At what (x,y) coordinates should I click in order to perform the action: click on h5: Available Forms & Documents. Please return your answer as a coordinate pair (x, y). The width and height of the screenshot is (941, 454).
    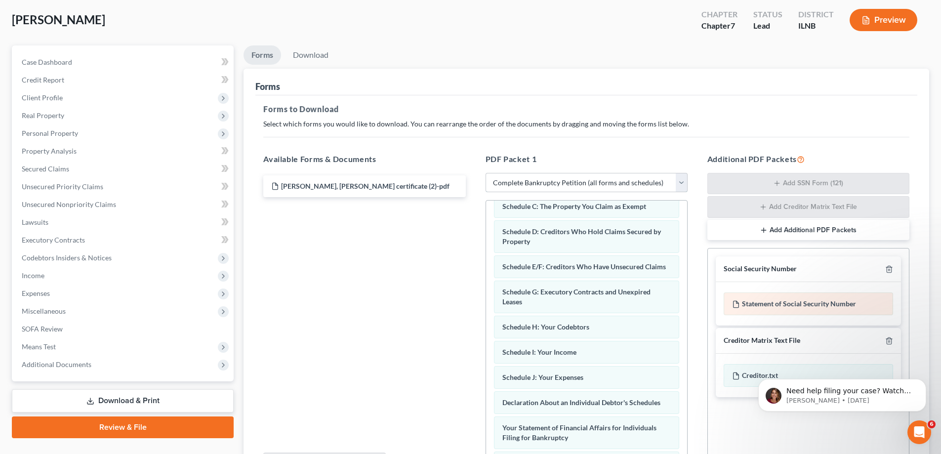
    Looking at the image, I should click on (364, 159).